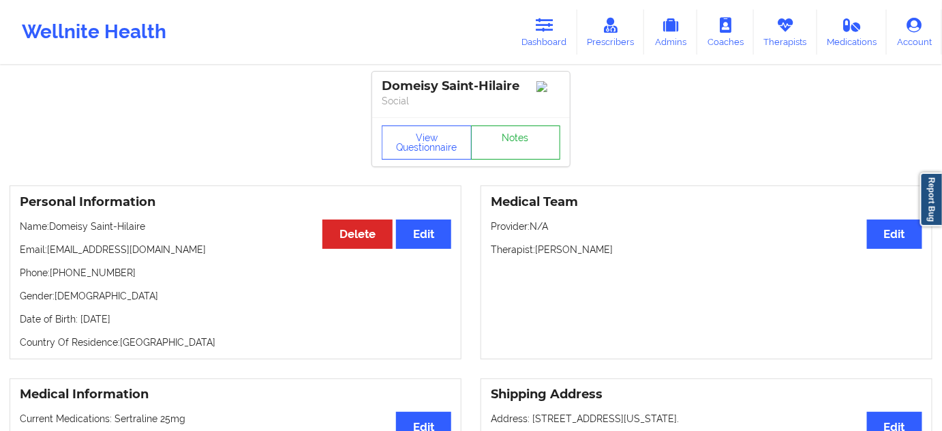 This screenshot has height=431, width=942. Describe the element at coordinates (235, 394) in the screenshot. I see `h3: Medical Information` at that location.